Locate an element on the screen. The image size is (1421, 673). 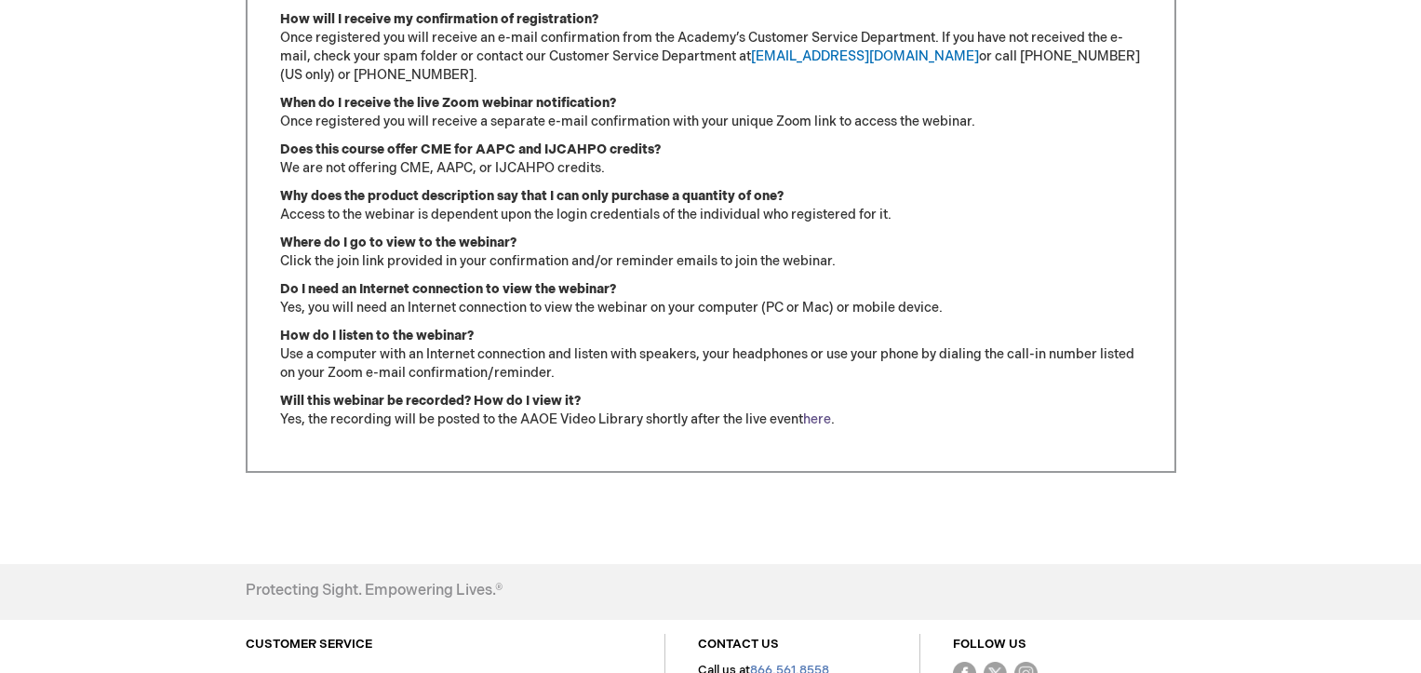
a: FOLLOW US is located at coordinates (989, 644).